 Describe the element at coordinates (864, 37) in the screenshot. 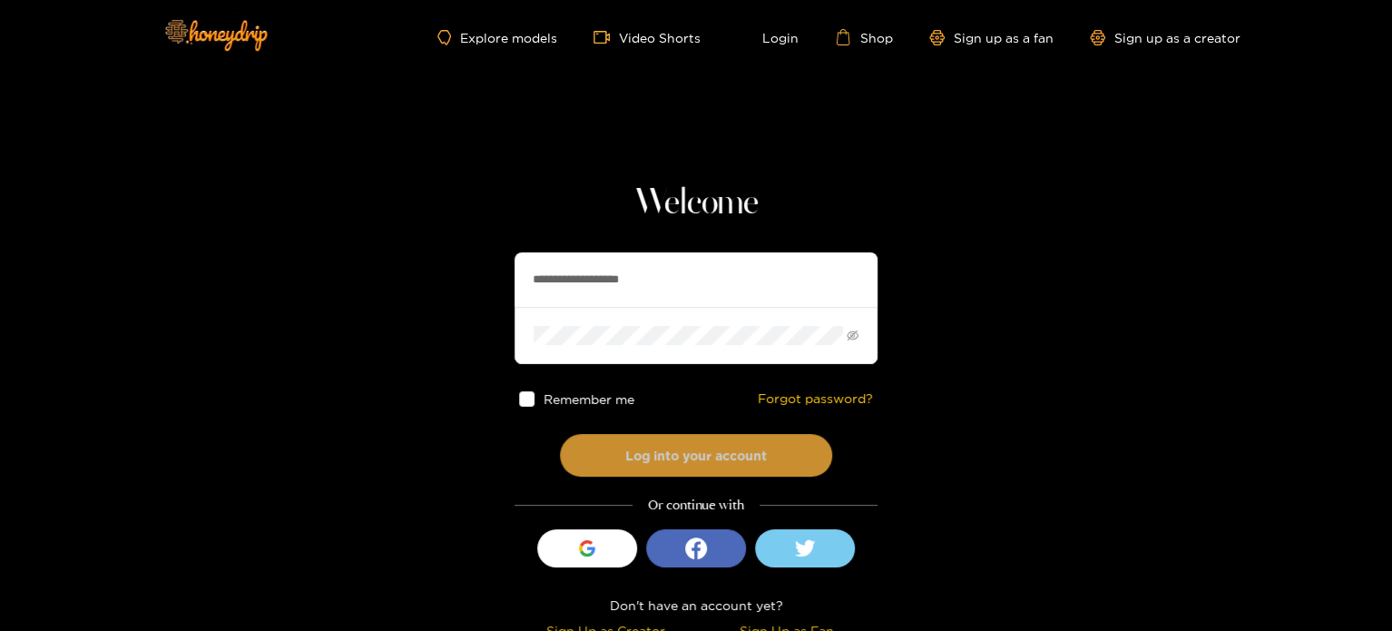

I see `a: Shop` at that location.